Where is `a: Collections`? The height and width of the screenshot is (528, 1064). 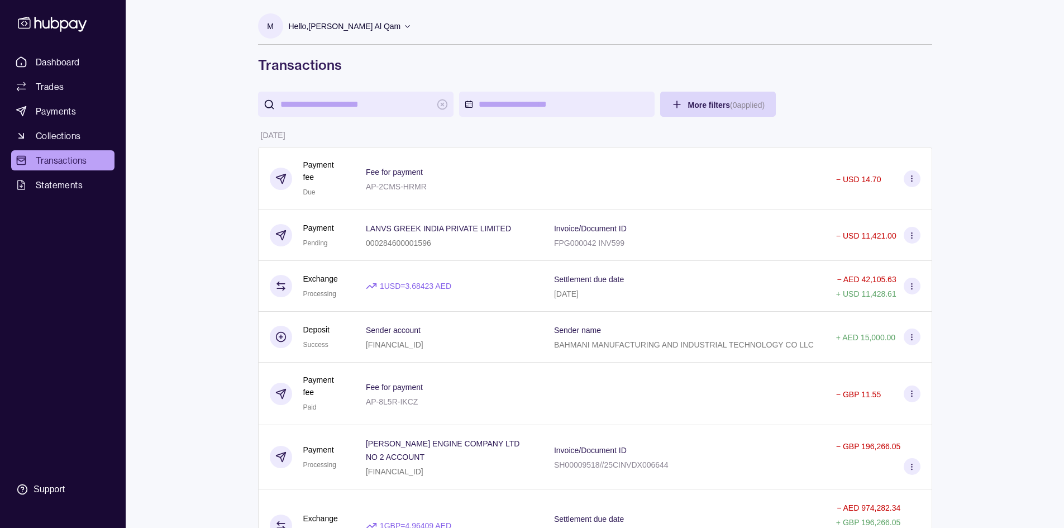
a: Collections is located at coordinates (63, 136).